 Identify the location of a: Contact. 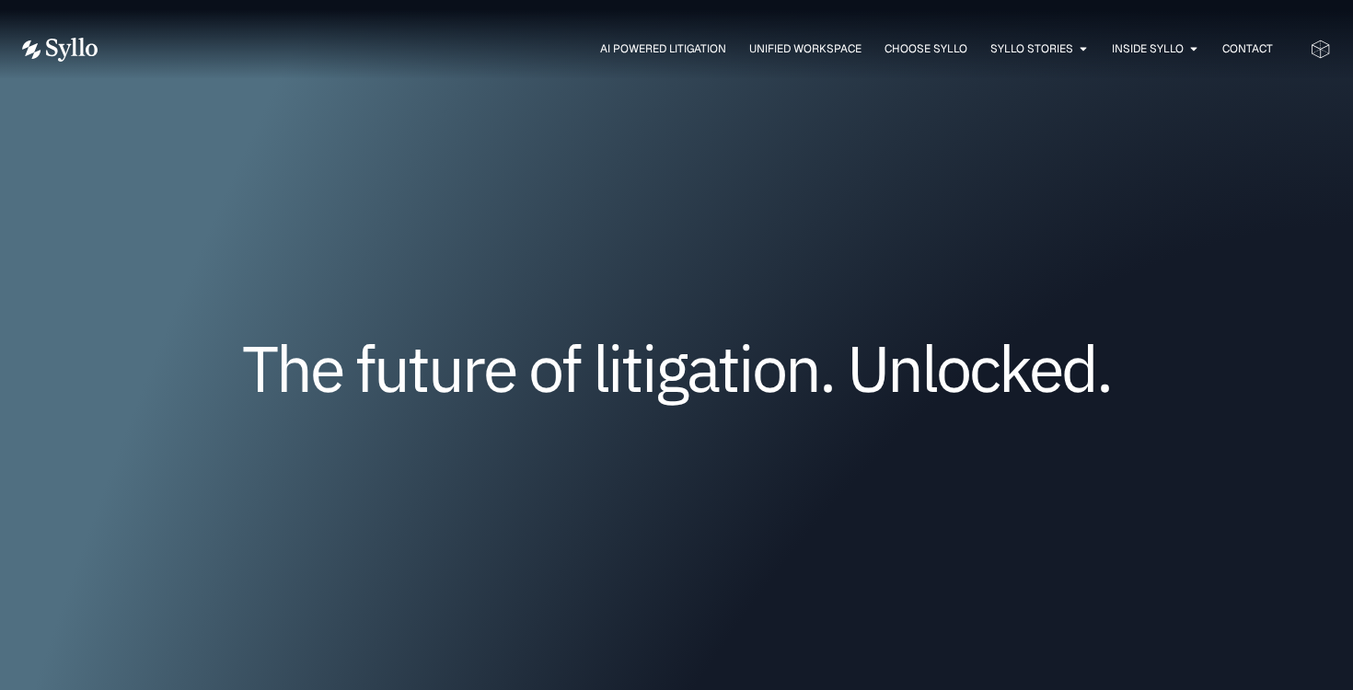
(1247, 49).